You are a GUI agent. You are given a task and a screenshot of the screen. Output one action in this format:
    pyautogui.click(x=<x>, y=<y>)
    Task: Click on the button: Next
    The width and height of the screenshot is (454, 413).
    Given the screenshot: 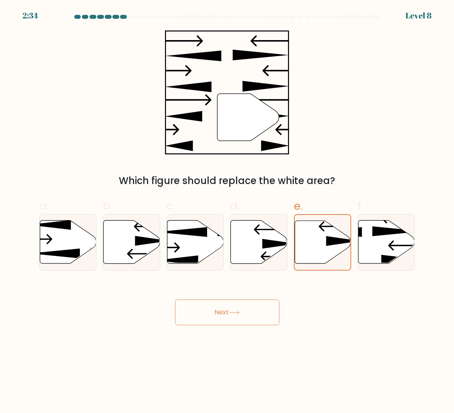 What is the action you would take?
    pyautogui.click(x=227, y=313)
    